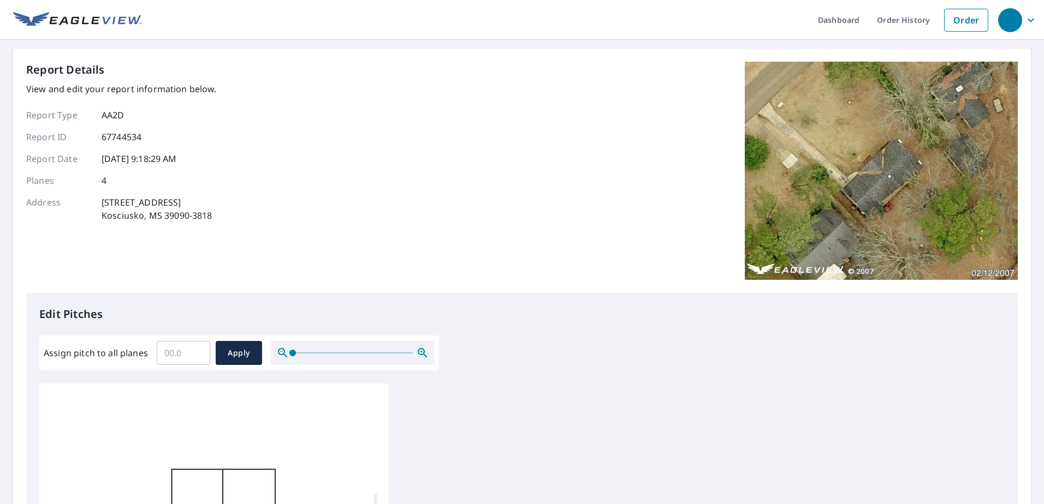 The image size is (1044, 504). What do you see at coordinates (881, 171) in the screenshot?
I see `img: Top image` at bounding box center [881, 171].